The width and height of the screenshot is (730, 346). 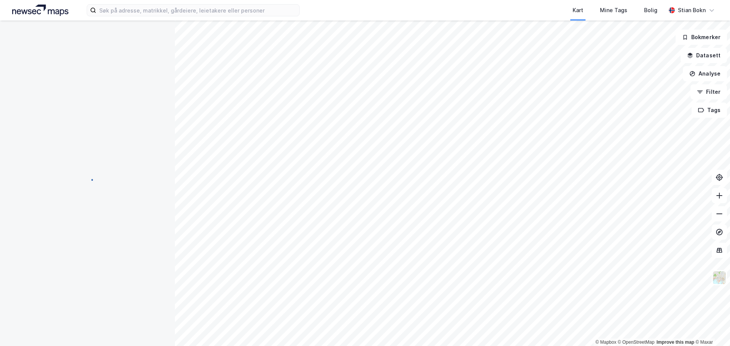 I want to click on div: Kontrollprogram for chat, so click(x=711, y=328).